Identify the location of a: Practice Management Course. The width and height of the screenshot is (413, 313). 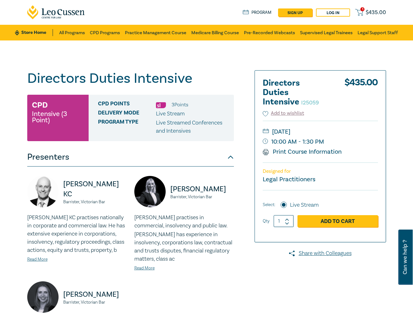
(156, 33).